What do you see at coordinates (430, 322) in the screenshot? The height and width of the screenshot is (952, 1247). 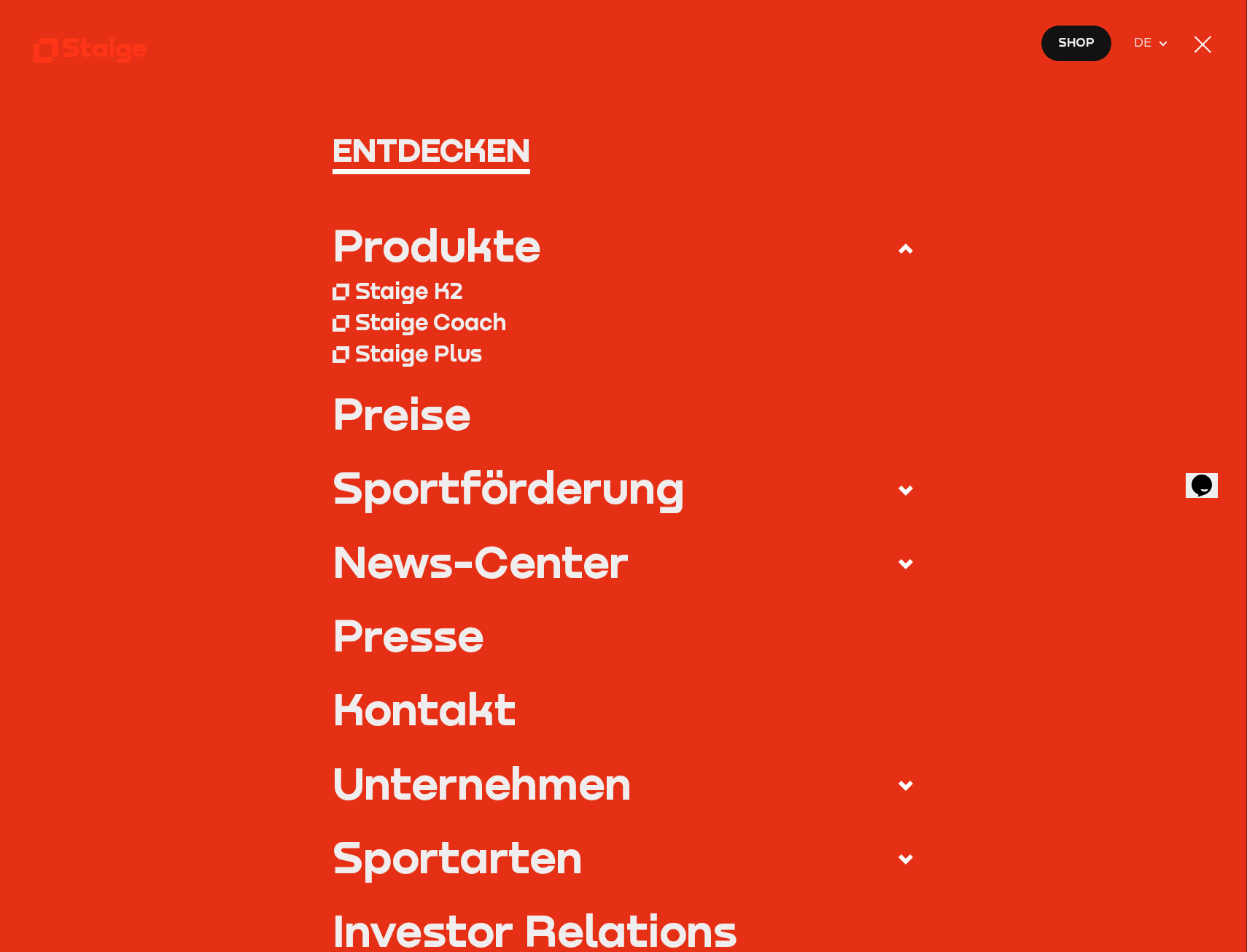 I see `div: Staige Coach` at bounding box center [430, 322].